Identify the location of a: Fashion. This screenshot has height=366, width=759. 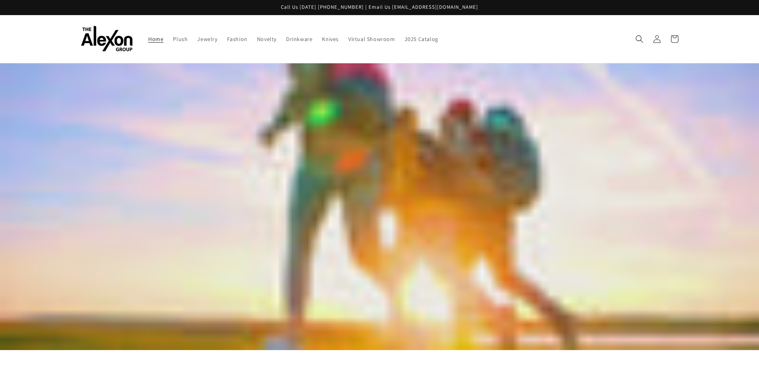
(237, 39).